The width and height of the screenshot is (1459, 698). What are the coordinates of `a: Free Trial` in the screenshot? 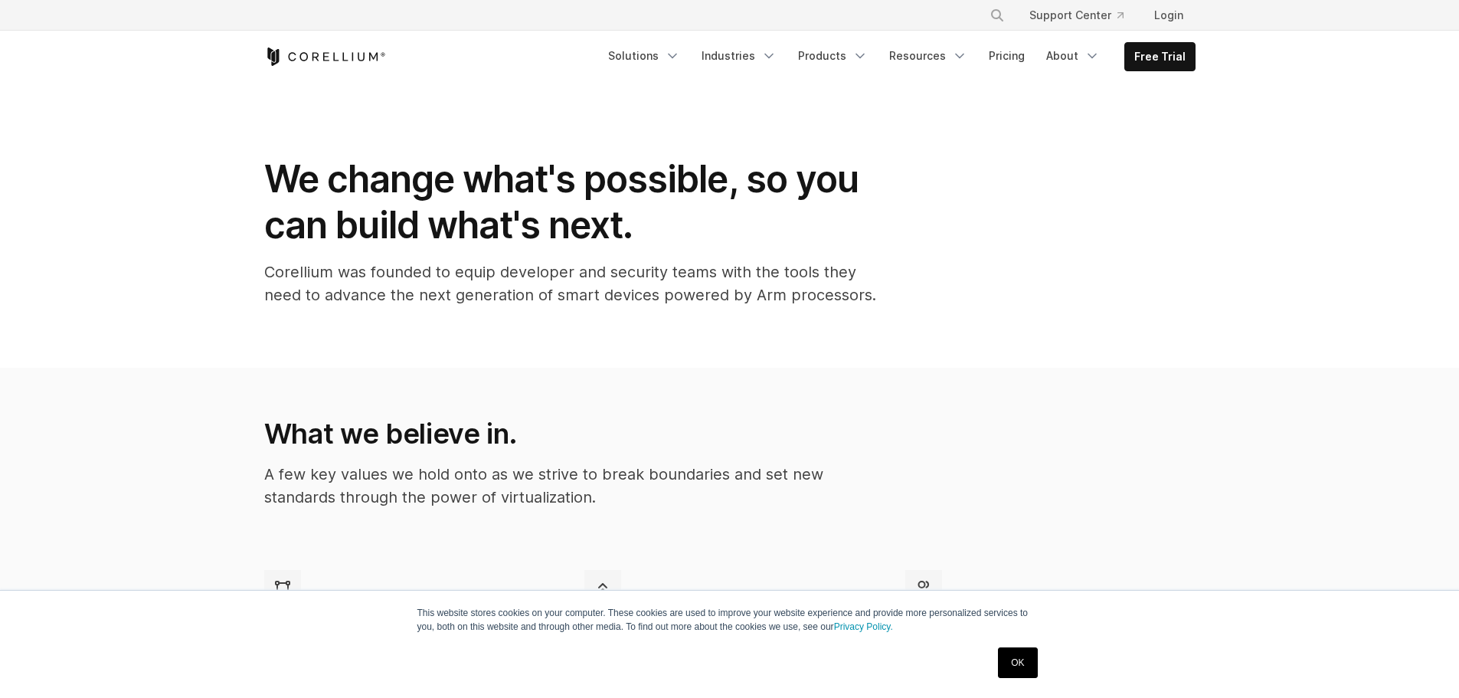 It's located at (1160, 57).